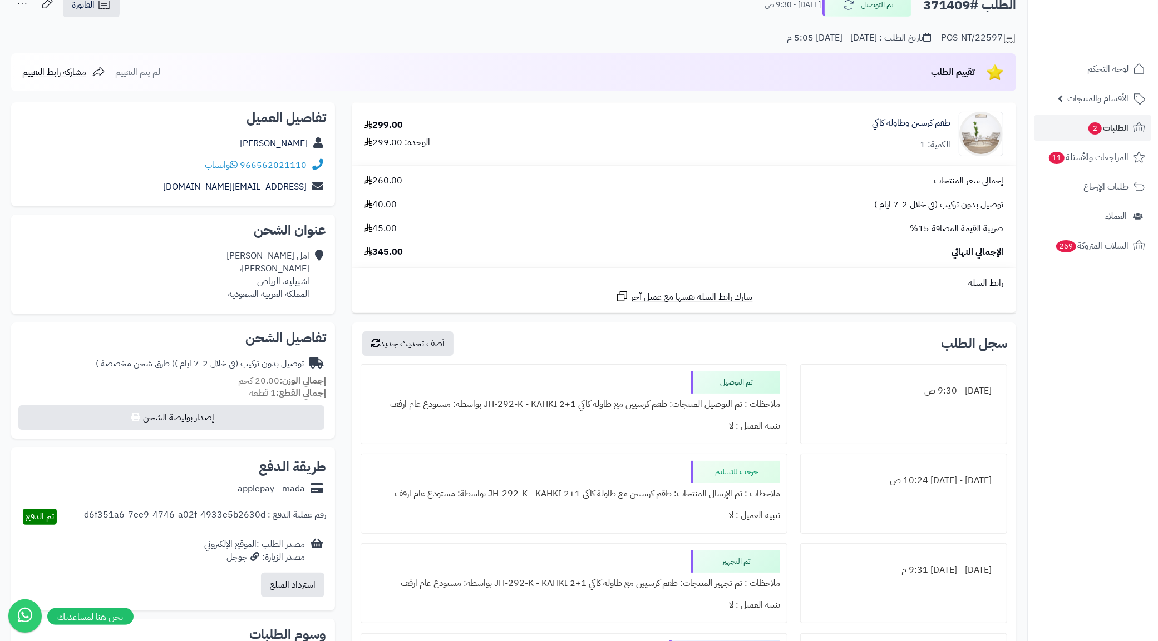  Describe the element at coordinates (1093, 187) in the screenshot. I see `a: طلبات الإرجاع` at that location.